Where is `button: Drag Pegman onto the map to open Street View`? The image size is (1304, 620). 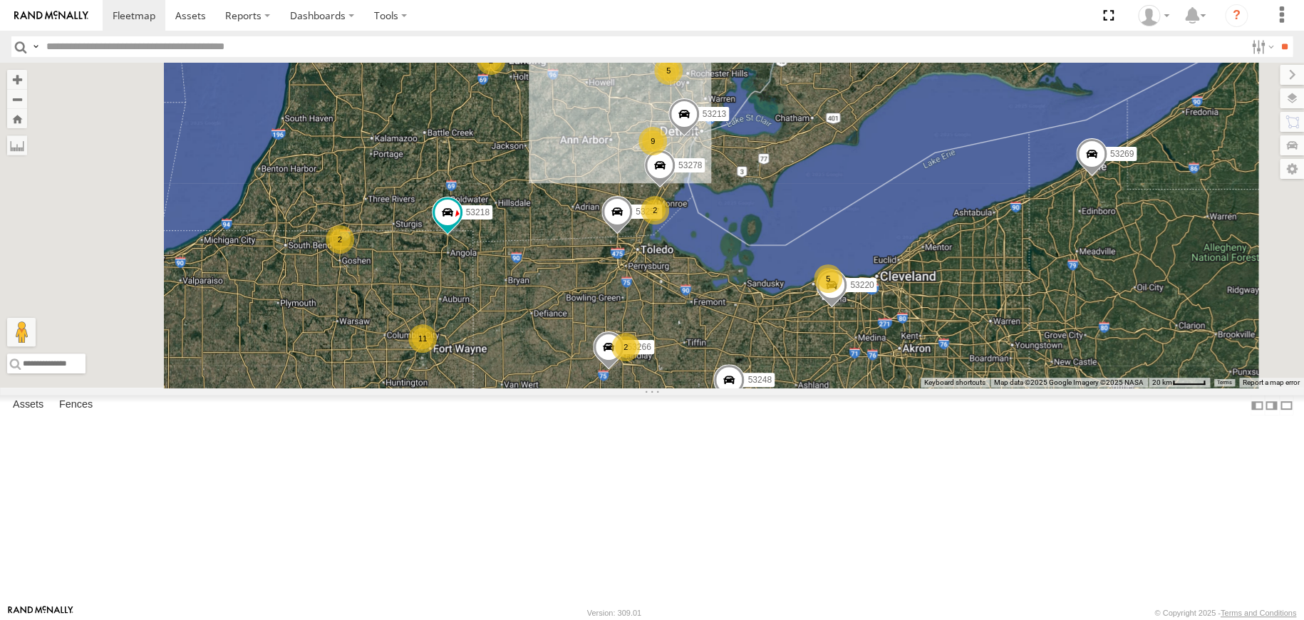
button: Drag Pegman onto the map to open Street View is located at coordinates (21, 332).